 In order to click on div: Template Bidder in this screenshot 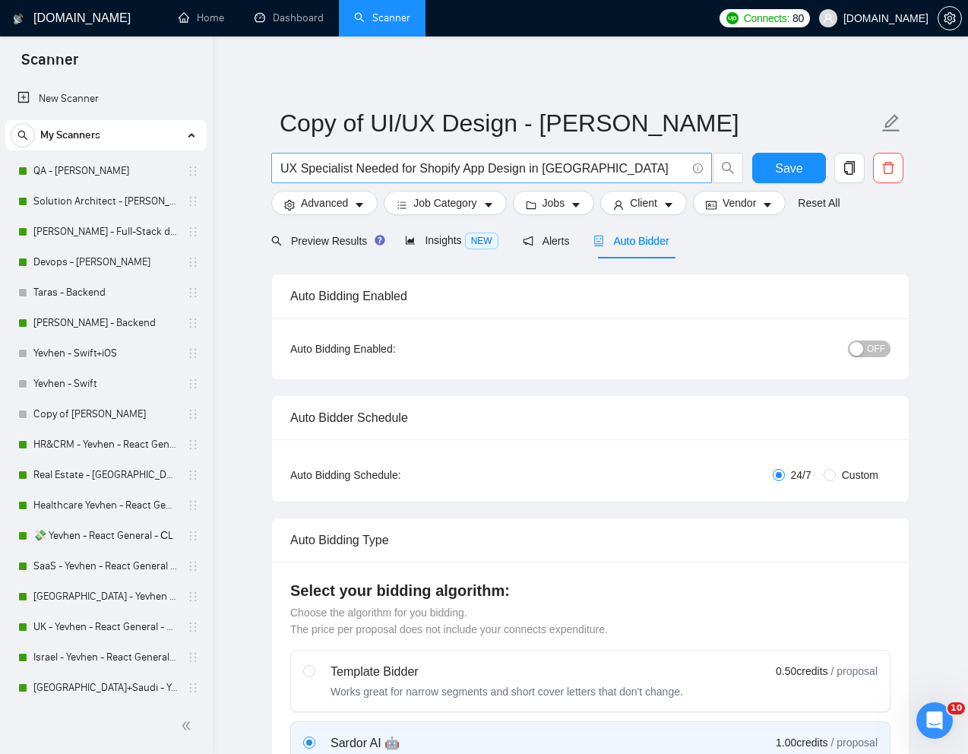, I will do `click(507, 672)`.